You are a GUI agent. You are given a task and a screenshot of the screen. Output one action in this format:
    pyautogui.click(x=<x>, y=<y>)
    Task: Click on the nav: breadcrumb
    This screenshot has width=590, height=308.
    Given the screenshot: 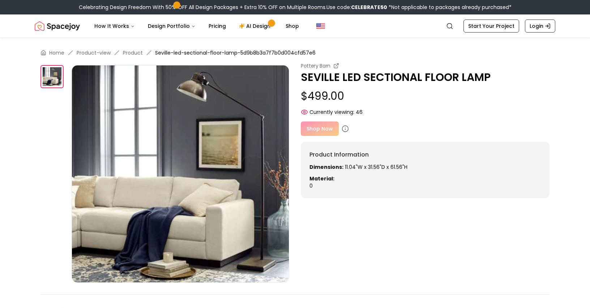 What is the action you would take?
    pyautogui.click(x=295, y=53)
    